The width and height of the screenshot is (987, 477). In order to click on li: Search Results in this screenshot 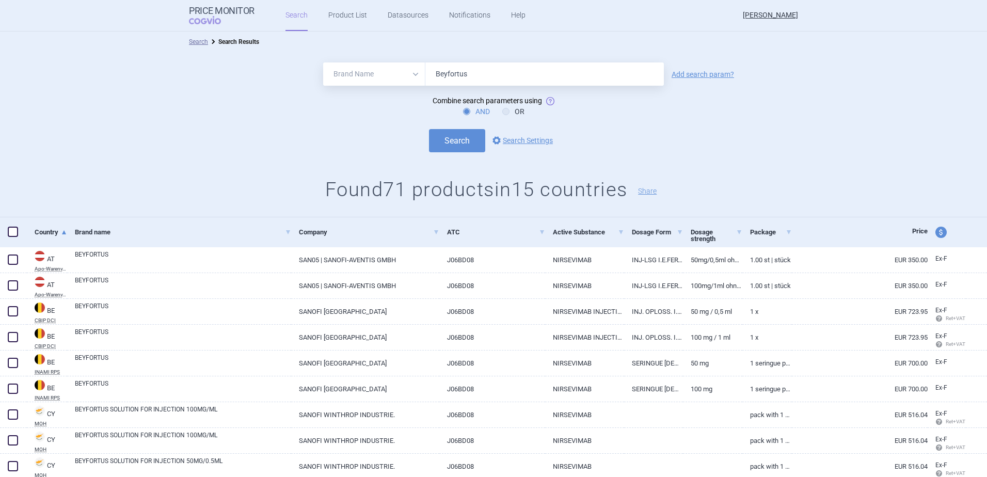, I will do `click(233, 42)`.